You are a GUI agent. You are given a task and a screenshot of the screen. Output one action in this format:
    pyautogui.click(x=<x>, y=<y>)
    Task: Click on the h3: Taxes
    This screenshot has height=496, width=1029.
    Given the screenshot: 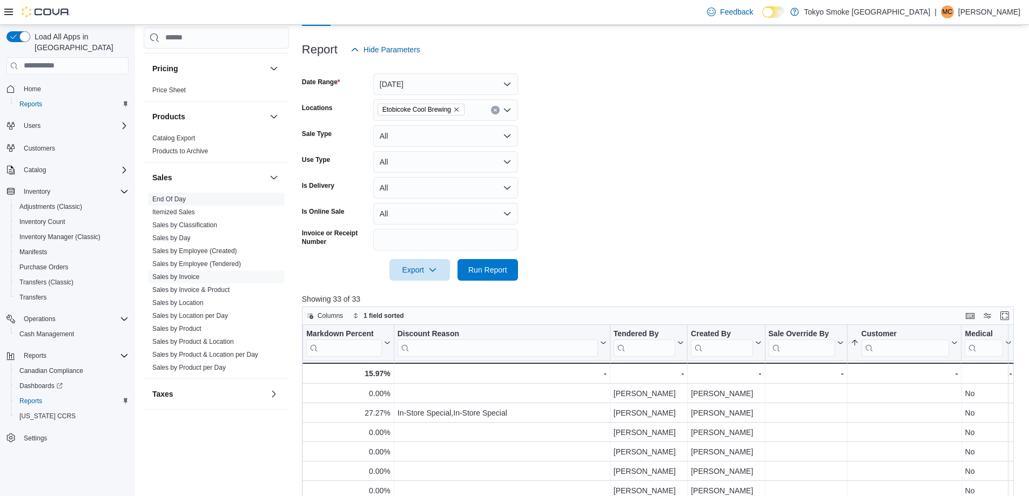 What is the action you would take?
    pyautogui.click(x=163, y=394)
    